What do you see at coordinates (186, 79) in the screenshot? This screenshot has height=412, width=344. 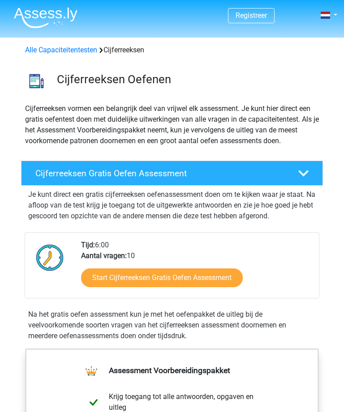 I see `h3: Cijferreeksen Oefenen` at bounding box center [186, 79].